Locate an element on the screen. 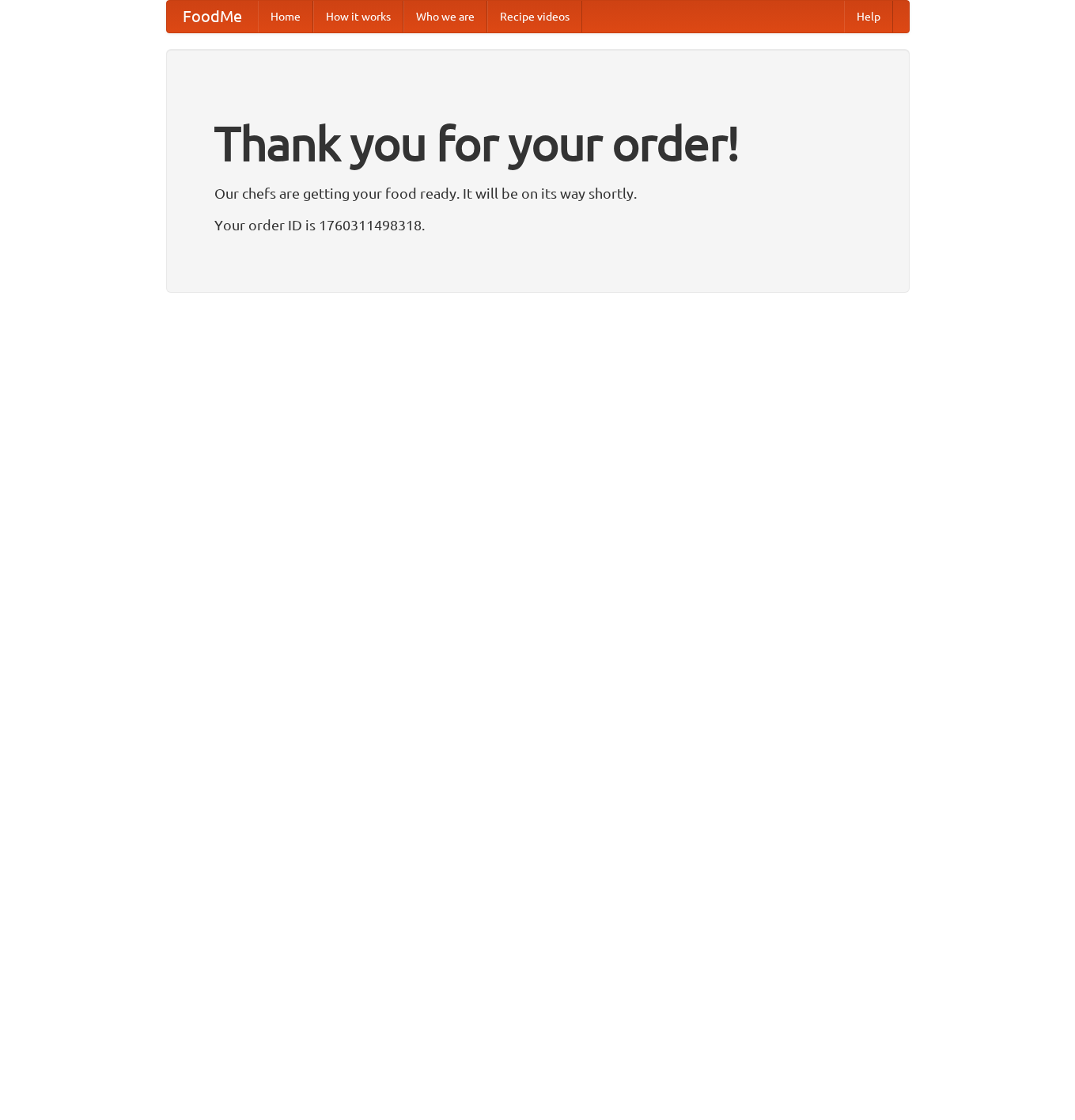 The height and width of the screenshot is (1120, 1075). a: FoodMe is located at coordinates (212, 16).